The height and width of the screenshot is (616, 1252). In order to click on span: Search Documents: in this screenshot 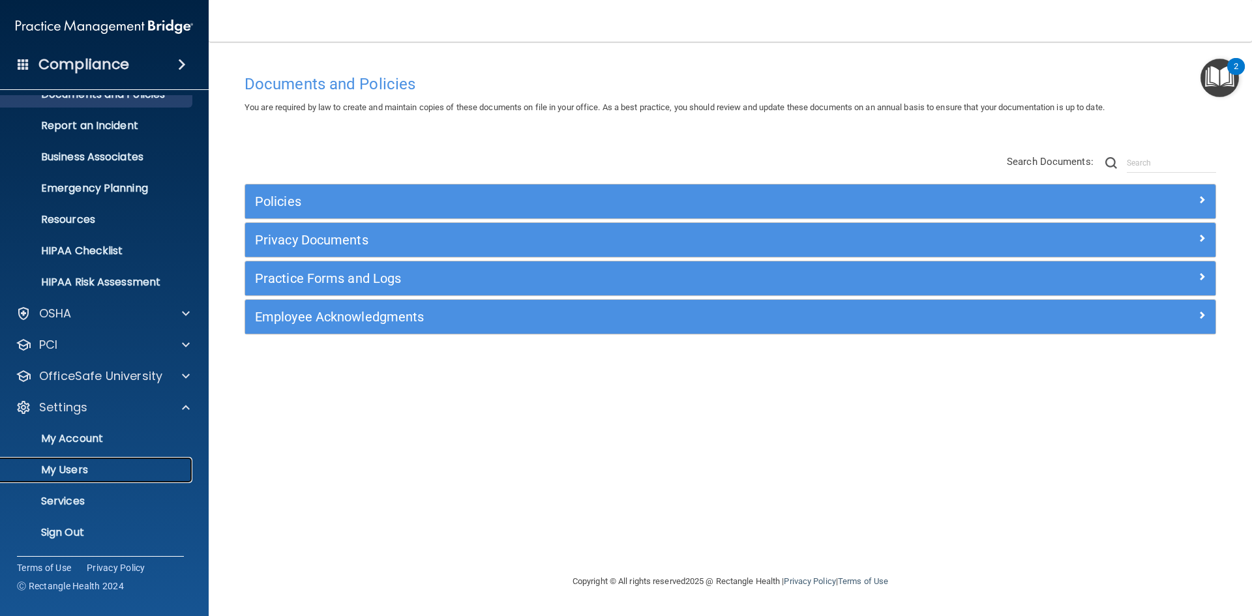, I will do `click(1050, 162)`.